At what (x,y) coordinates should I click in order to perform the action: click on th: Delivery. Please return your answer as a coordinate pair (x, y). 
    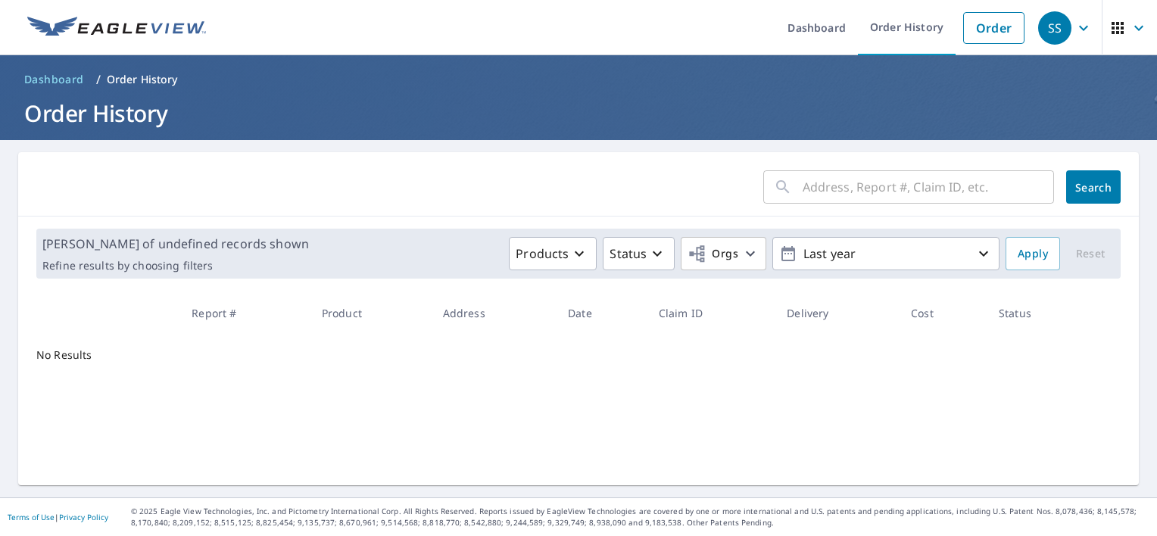
    Looking at the image, I should click on (837, 313).